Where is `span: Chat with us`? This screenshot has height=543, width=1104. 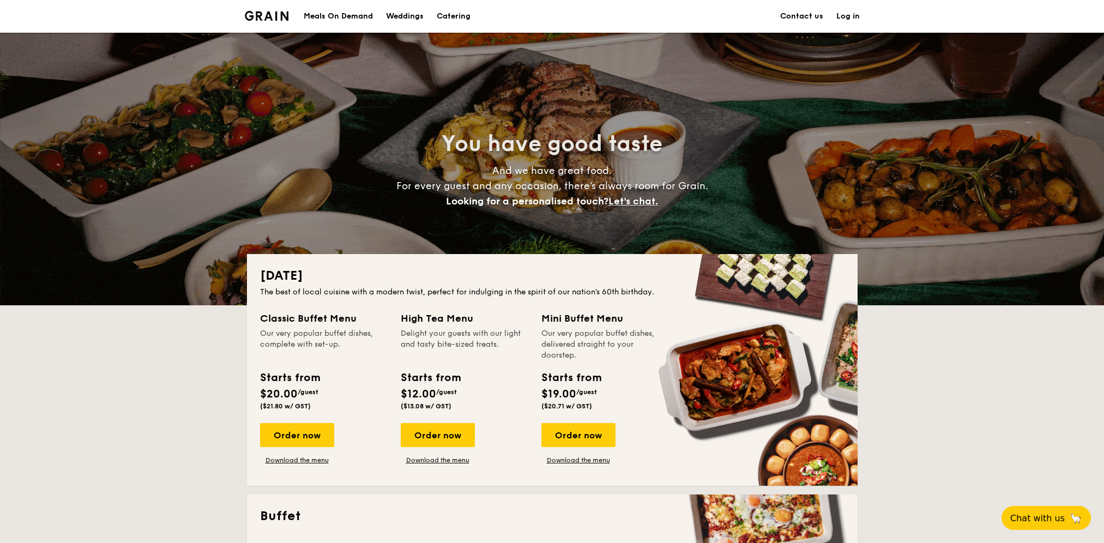 span: Chat with us is located at coordinates (1038, 518).